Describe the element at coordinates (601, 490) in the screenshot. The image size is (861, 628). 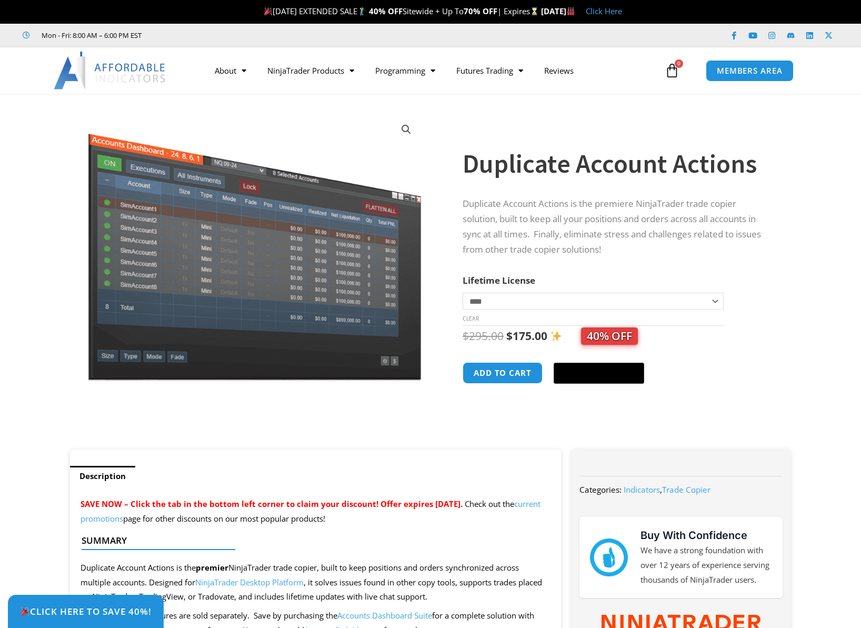
I see `span: Categories:` at that location.